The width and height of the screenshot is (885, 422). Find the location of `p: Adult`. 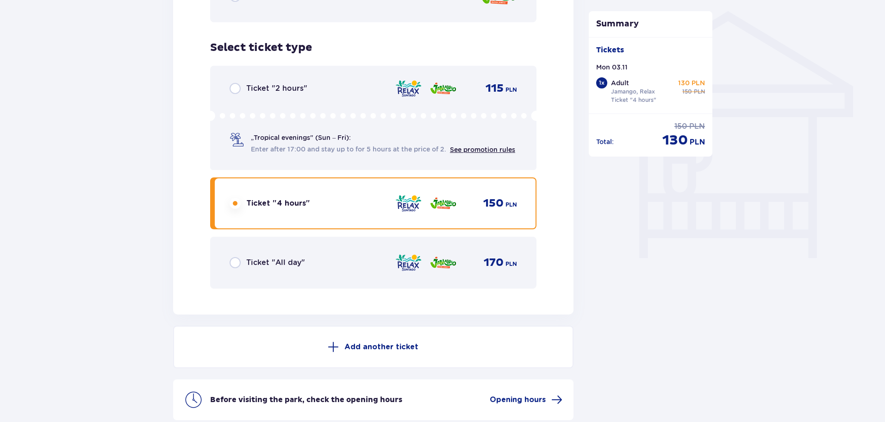

p: Adult is located at coordinates (620, 83).